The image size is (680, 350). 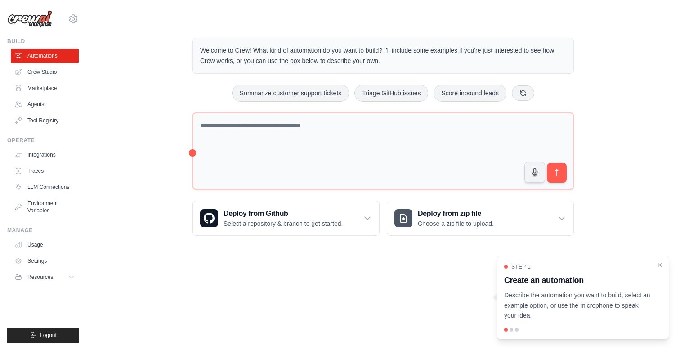 What do you see at coordinates (291, 93) in the screenshot?
I see `button: Summarize customer support tickets` at bounding box center [291, 93].